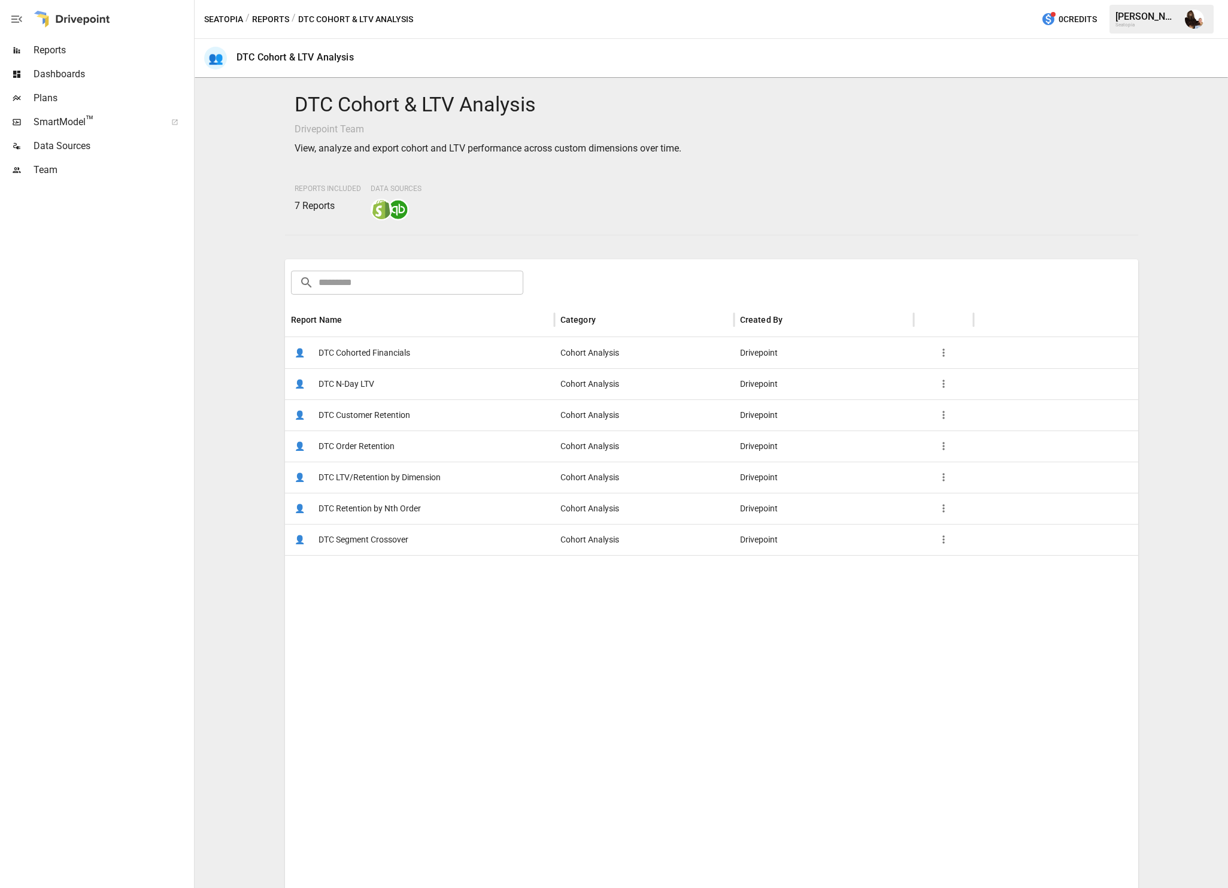 This screenshot has height=888, width=1228. I want to click on p: 7 Reports, so click(328, 206).